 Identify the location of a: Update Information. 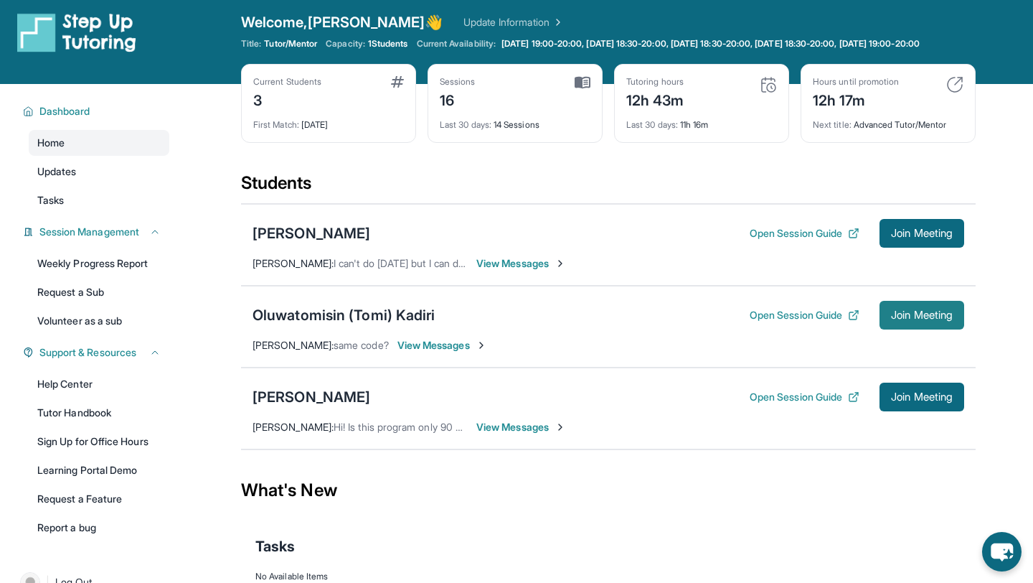
(514, 22).